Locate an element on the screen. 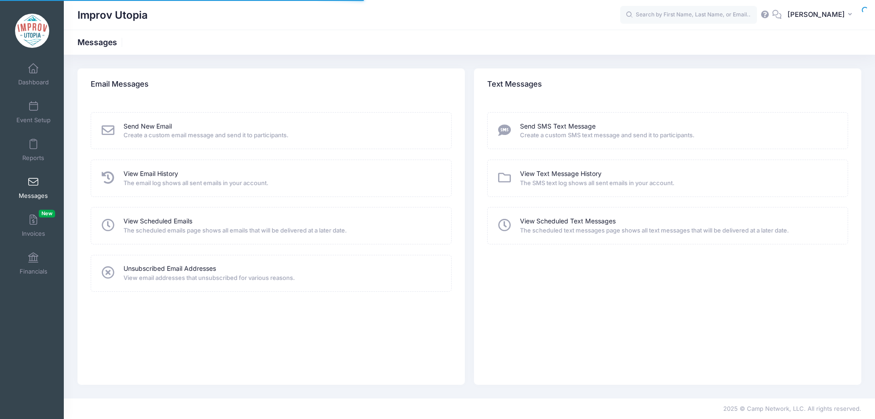  a: Dashboard is located at coordinates (33, 74).